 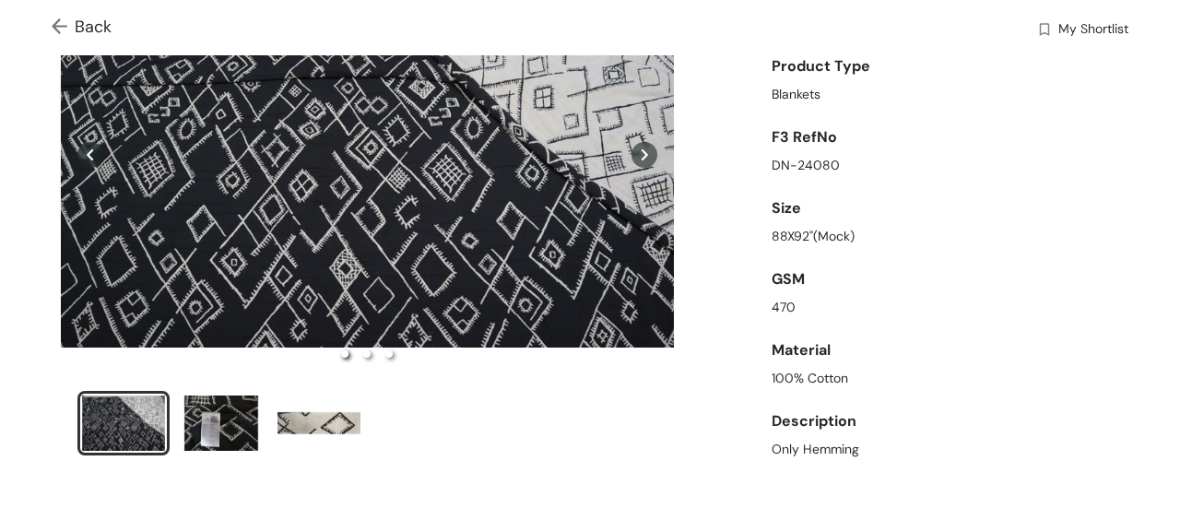 I want to click on div: Material, so click(x=946, y=350).